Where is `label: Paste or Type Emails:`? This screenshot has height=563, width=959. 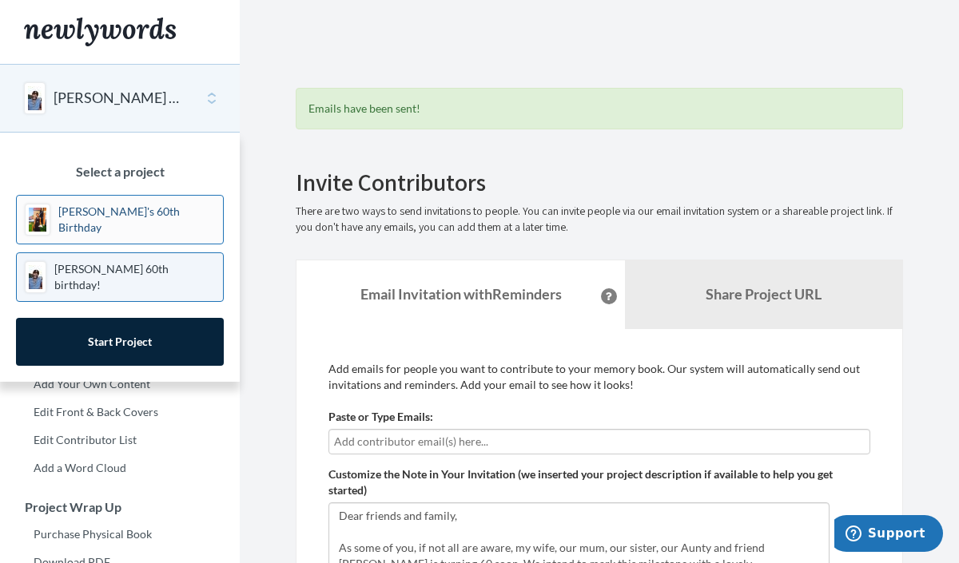 label: Paste or Type Emails: is located at coordinates (380, 417).